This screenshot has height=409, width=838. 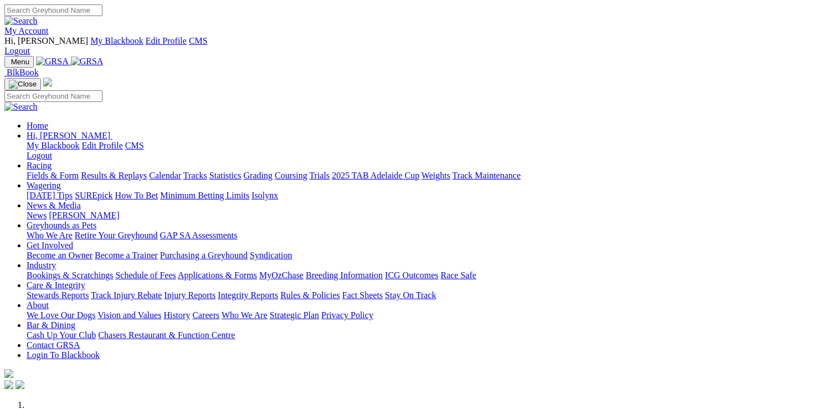 I want to click on a: Trials, so click(x=319, y=175).